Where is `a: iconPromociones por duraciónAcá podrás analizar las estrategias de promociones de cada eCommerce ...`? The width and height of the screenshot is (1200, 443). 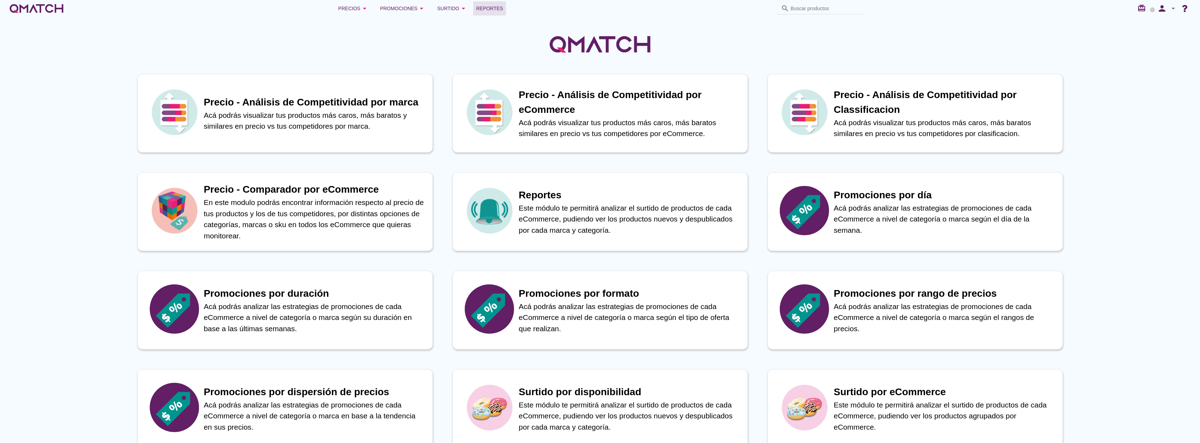
a: iconPromociones por duraciónAcá podrás analizar las estrategias de promociones de cada eCommerce ... is located at coordinates (285, 310).